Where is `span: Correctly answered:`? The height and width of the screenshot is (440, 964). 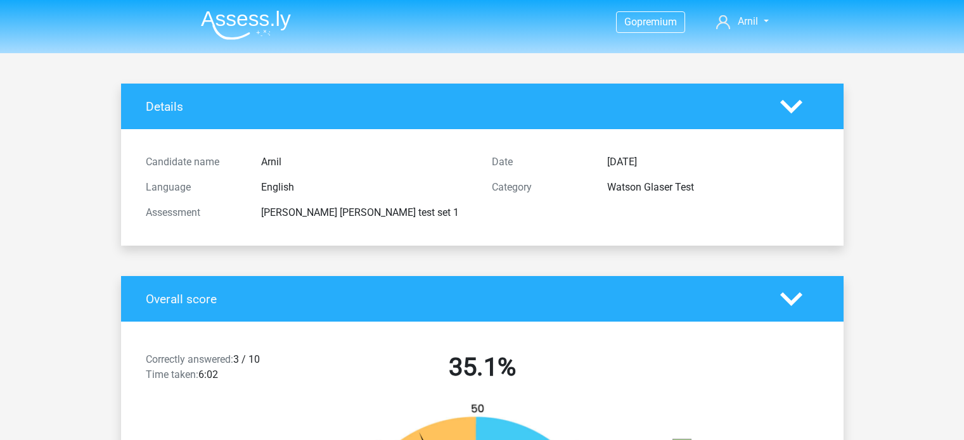 span: Correctly answered: is located at coordinates (189, 359).